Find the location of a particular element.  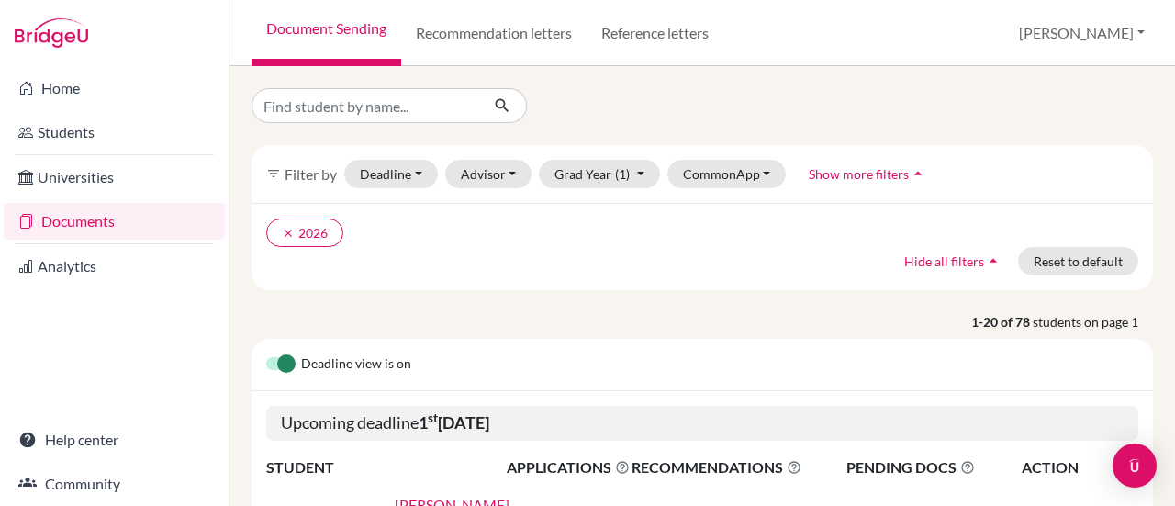

button: Deadline is located at coordinates (391, 174).